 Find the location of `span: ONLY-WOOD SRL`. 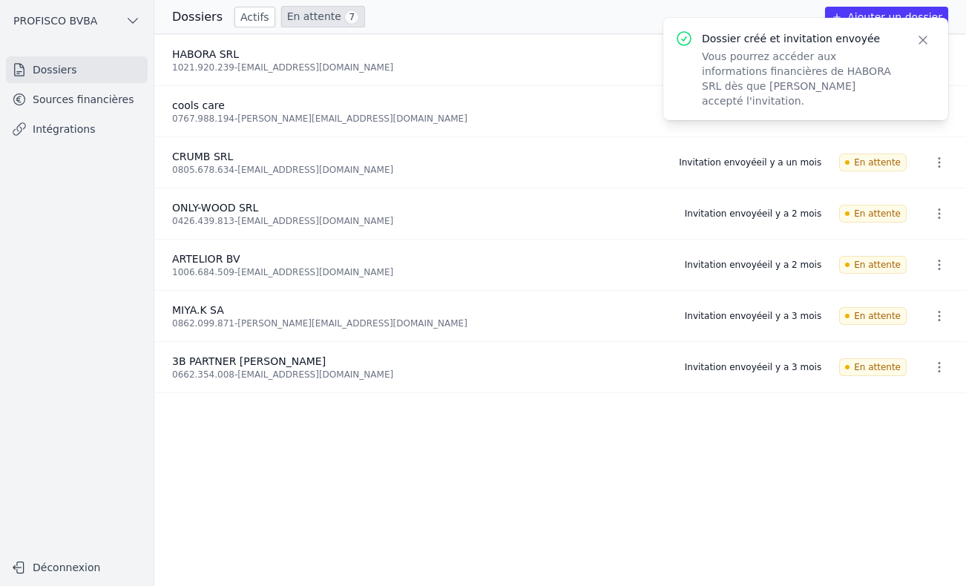

span: ONLY-WOOD SRL is located at coordinates (215, 208).